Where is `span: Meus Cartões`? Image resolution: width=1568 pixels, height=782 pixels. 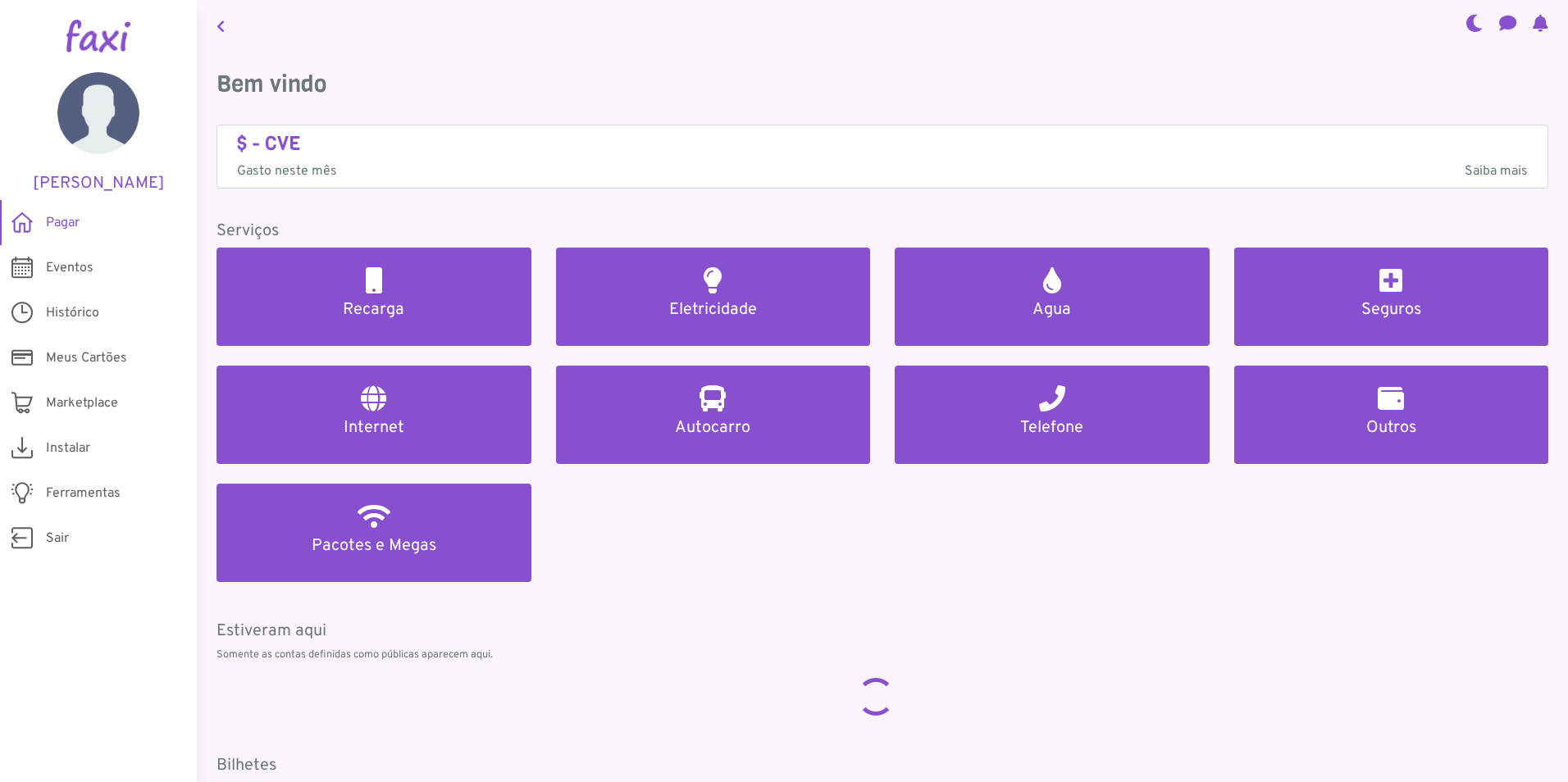
span: Meus Cartões is located at coordinates (86, 358).